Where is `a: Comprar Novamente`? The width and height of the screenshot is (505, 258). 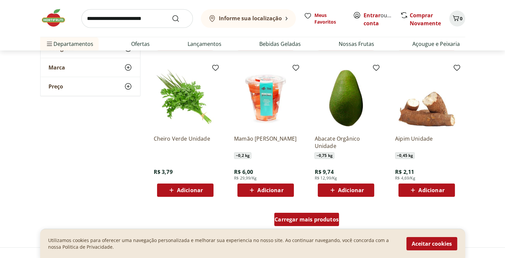
a: Comprar Novamente is located at coordinates (426, 19).